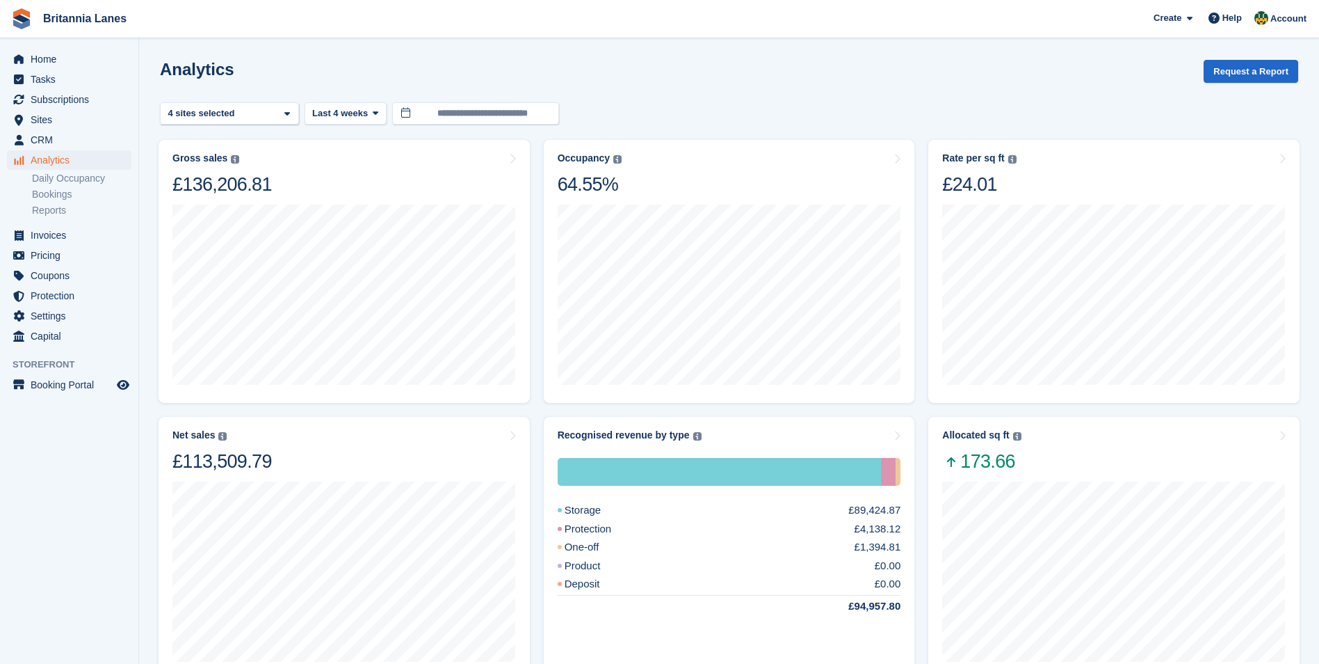  I want to click on button: Last 4 weeks, so click(346, 113).